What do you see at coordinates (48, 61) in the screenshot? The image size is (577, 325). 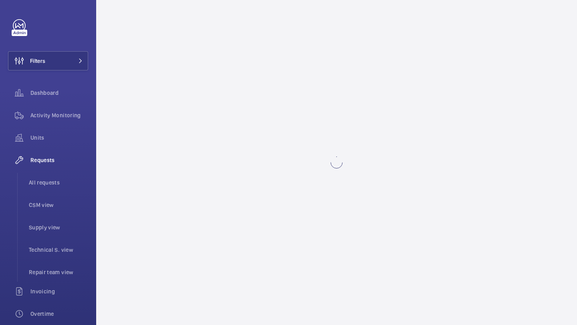 I see `button: Filters` at bounding box center [48, 61].